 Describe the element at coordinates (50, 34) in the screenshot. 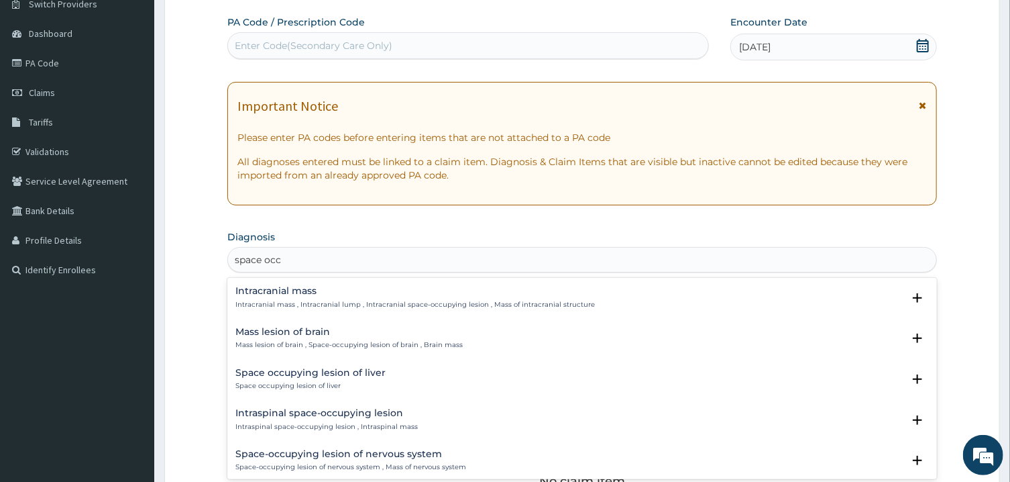

I see `span: Dashboard` at that location.